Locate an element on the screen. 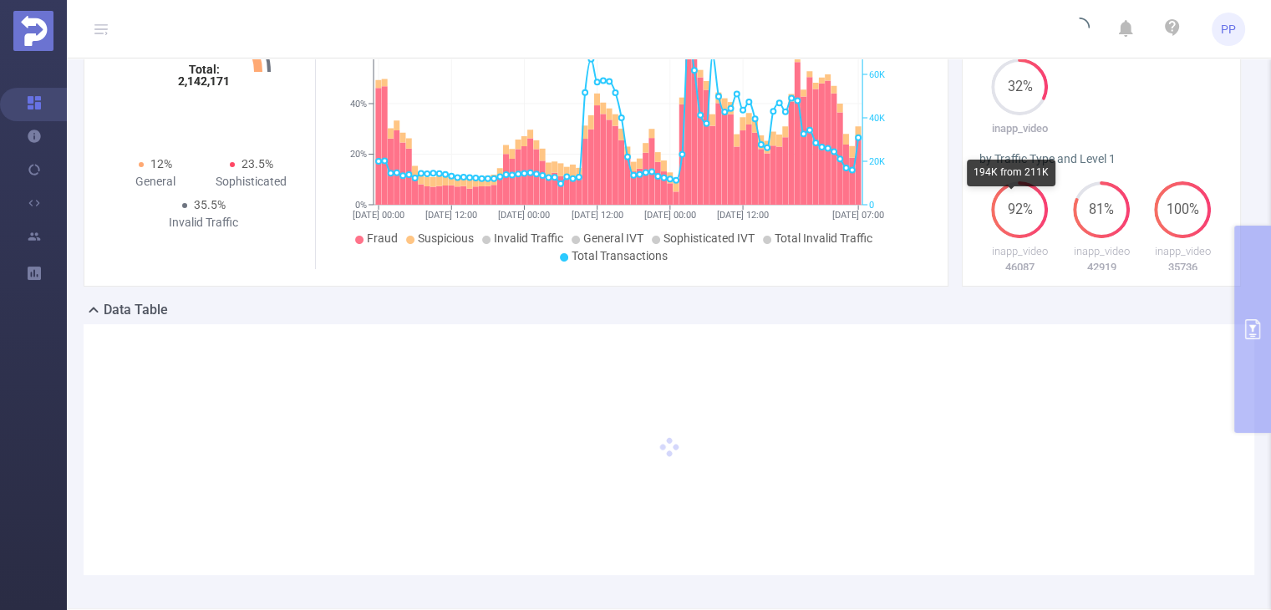 This screenshot has width=1271, height=610. tspan: 40K is located at coordinates (877, 118).